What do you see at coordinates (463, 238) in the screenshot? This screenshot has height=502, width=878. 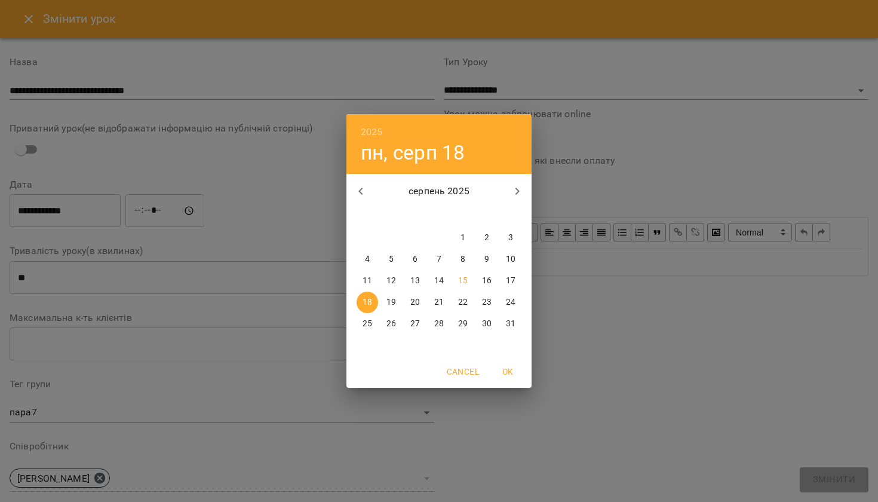 I see `button: 1` at bounding box center [463, 238].